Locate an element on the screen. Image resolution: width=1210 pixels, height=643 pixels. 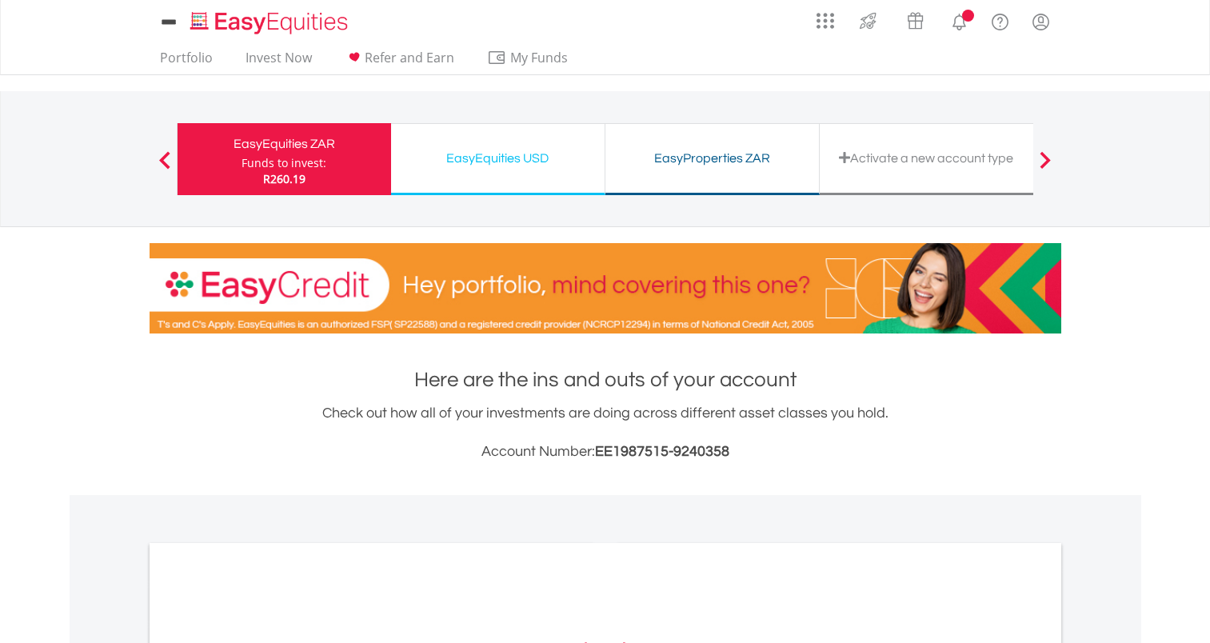
img: vouchers-v2.svg is located at coordinates (915, 21).